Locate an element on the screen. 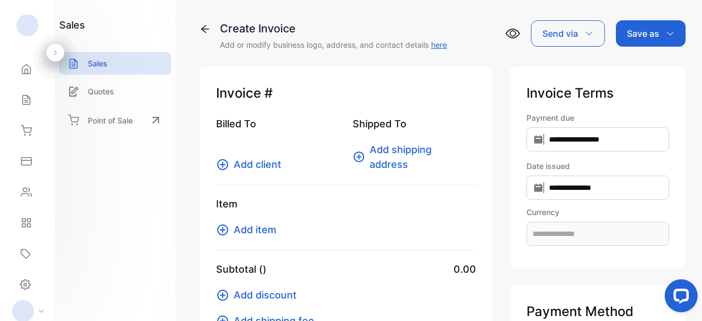 This screenshot has height=321, width=702. p: Sales is located at coordinates (98, 63).